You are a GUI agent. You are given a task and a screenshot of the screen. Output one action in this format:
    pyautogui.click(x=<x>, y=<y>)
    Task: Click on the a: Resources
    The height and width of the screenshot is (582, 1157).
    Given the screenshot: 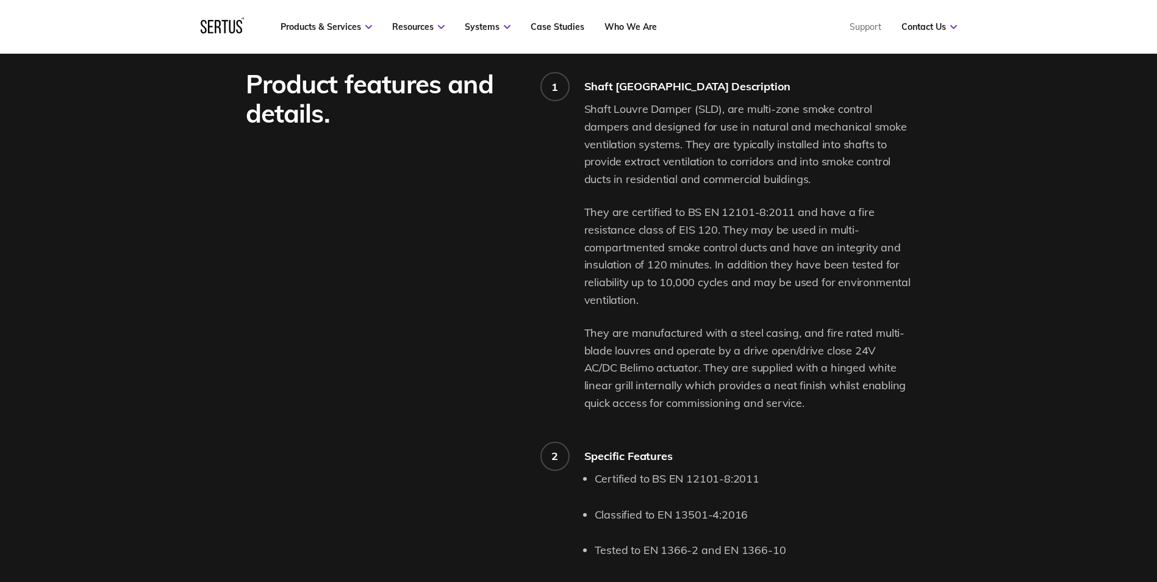 What is the action you would take?
    pyautogui.click(x=418, y=27)
    